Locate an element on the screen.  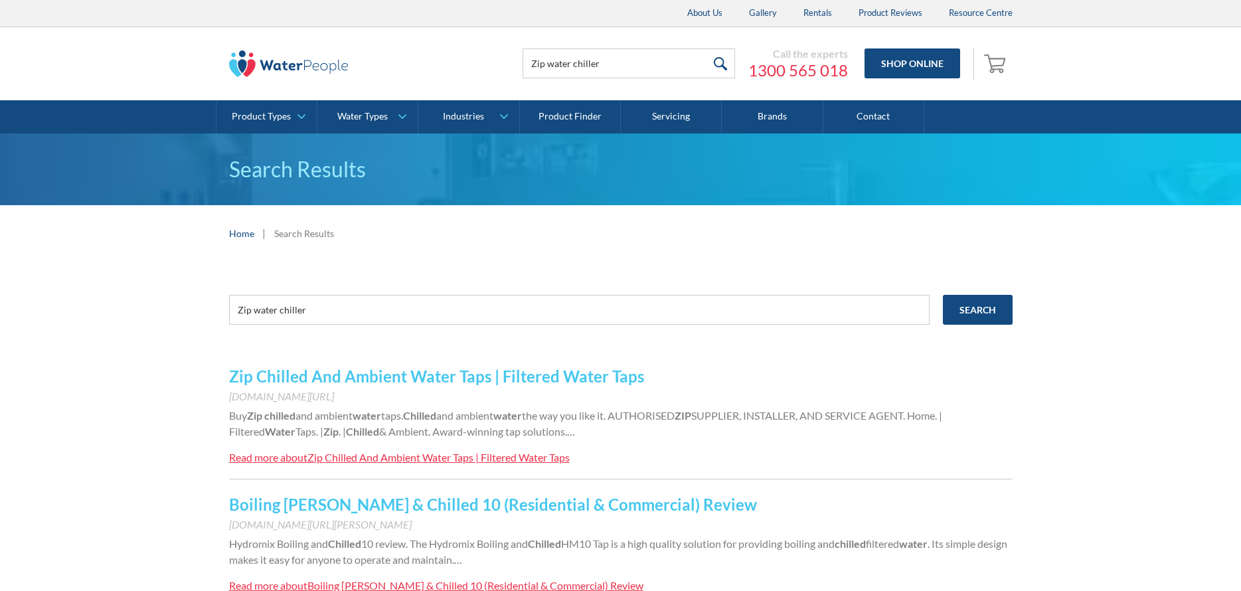
a: Product Types is located at coordinates (266, 117).